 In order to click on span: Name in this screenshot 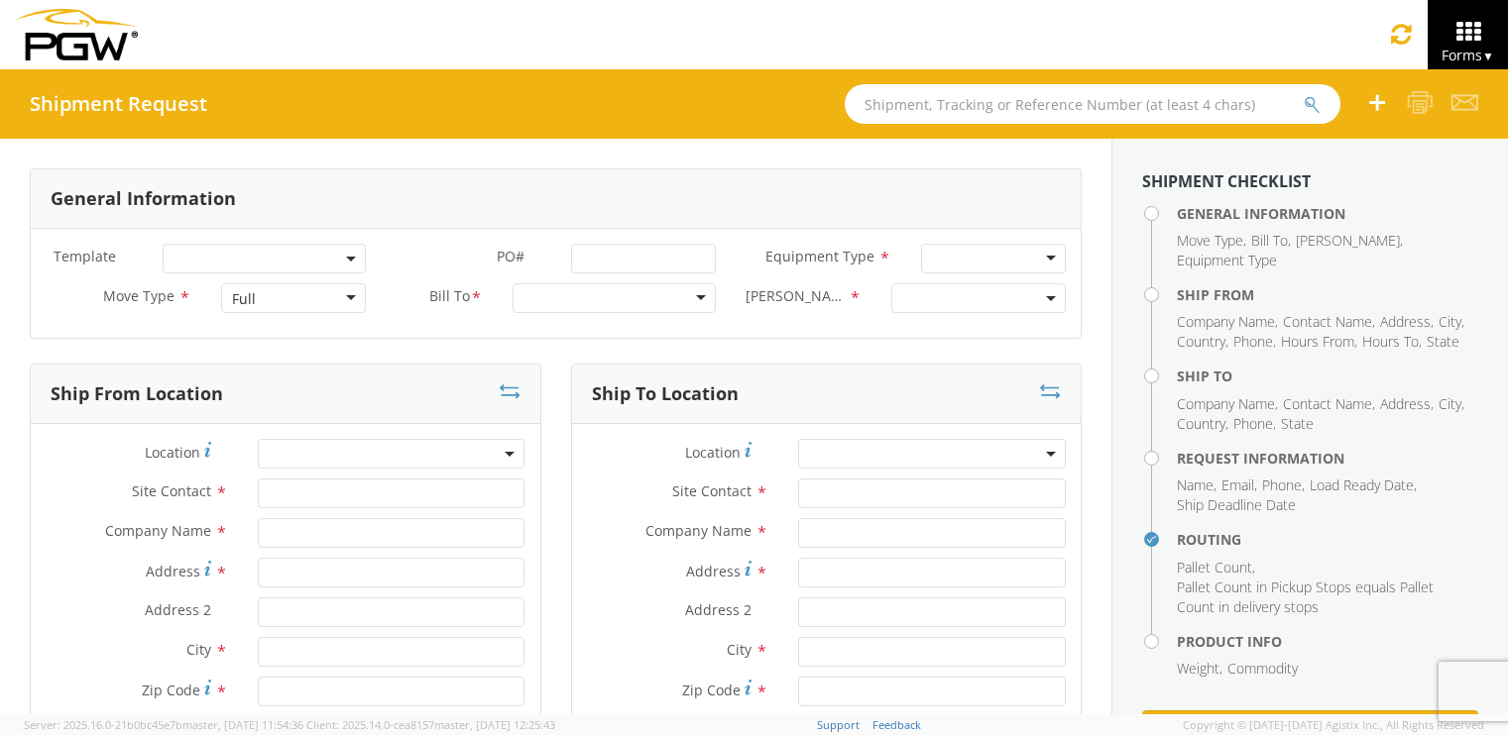, I will do `click(1194, 485)`.